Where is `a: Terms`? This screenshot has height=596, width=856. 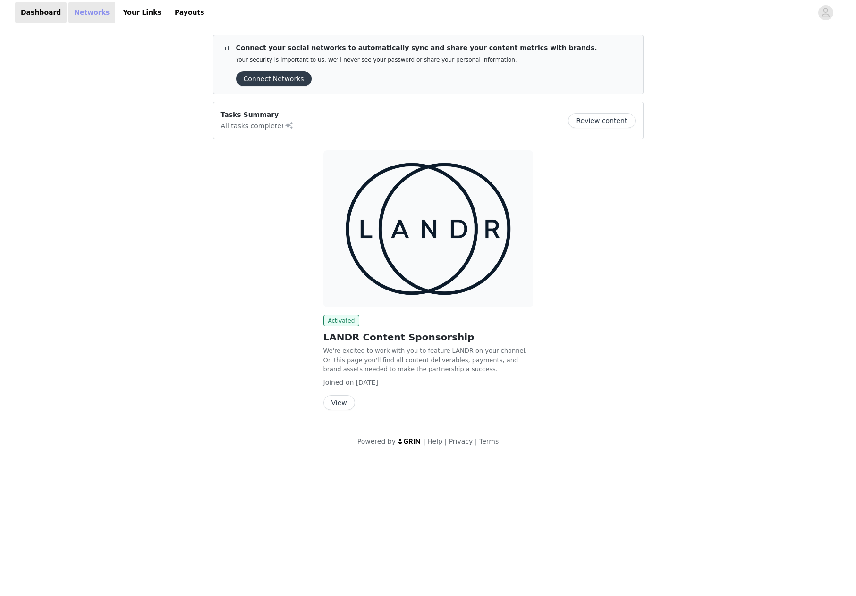
a: Terms is located at coordinates (488, 442).